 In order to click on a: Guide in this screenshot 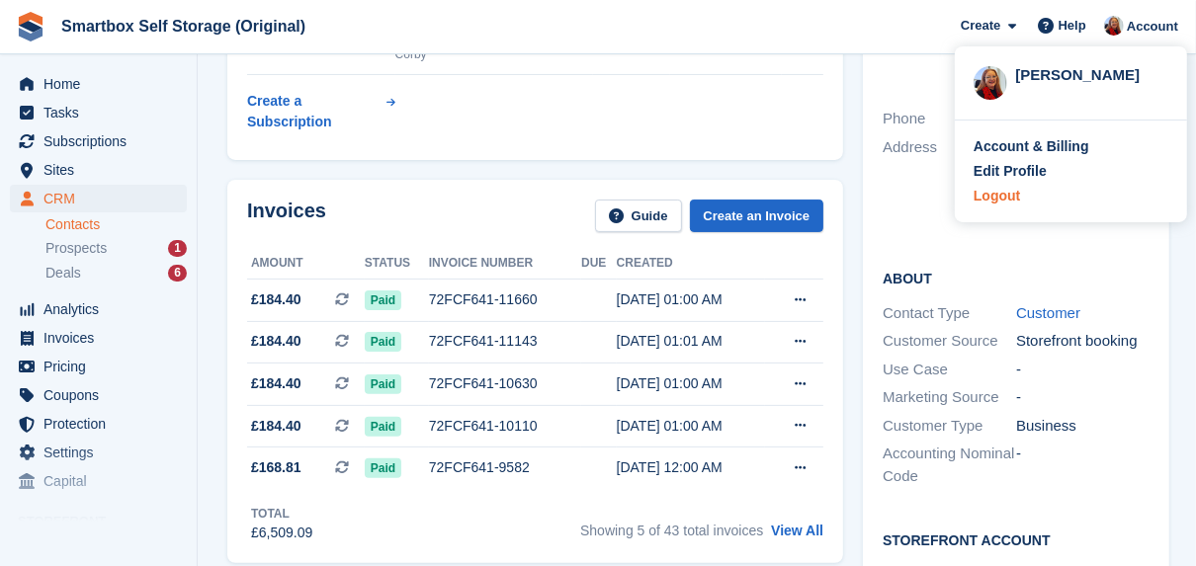, I will do `click(638, 215)`.